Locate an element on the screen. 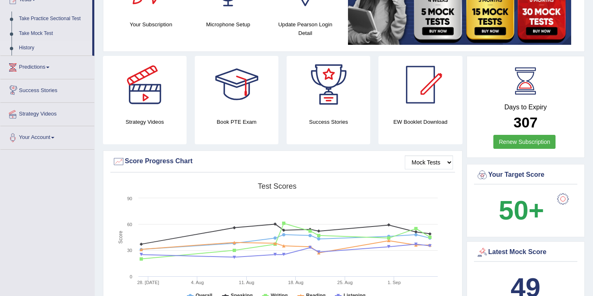 This screenshot has height=296, width=593. h4: Your Subscription is located at coordinates (151, 24).